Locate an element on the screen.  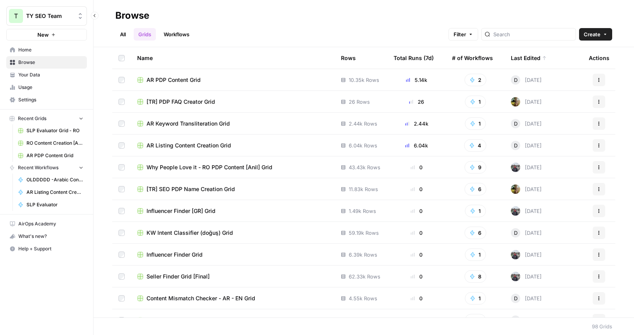
a: Your Data is located at coordinates (46, 75).